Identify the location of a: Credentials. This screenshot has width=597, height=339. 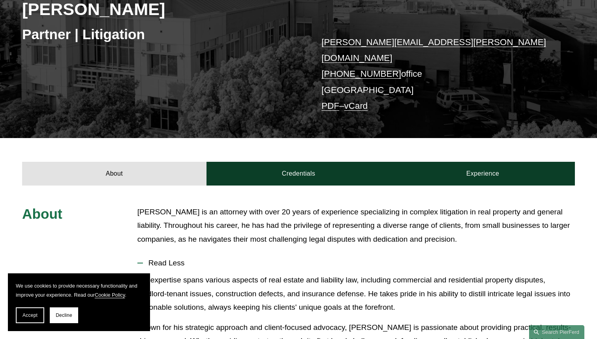
(299, 173).